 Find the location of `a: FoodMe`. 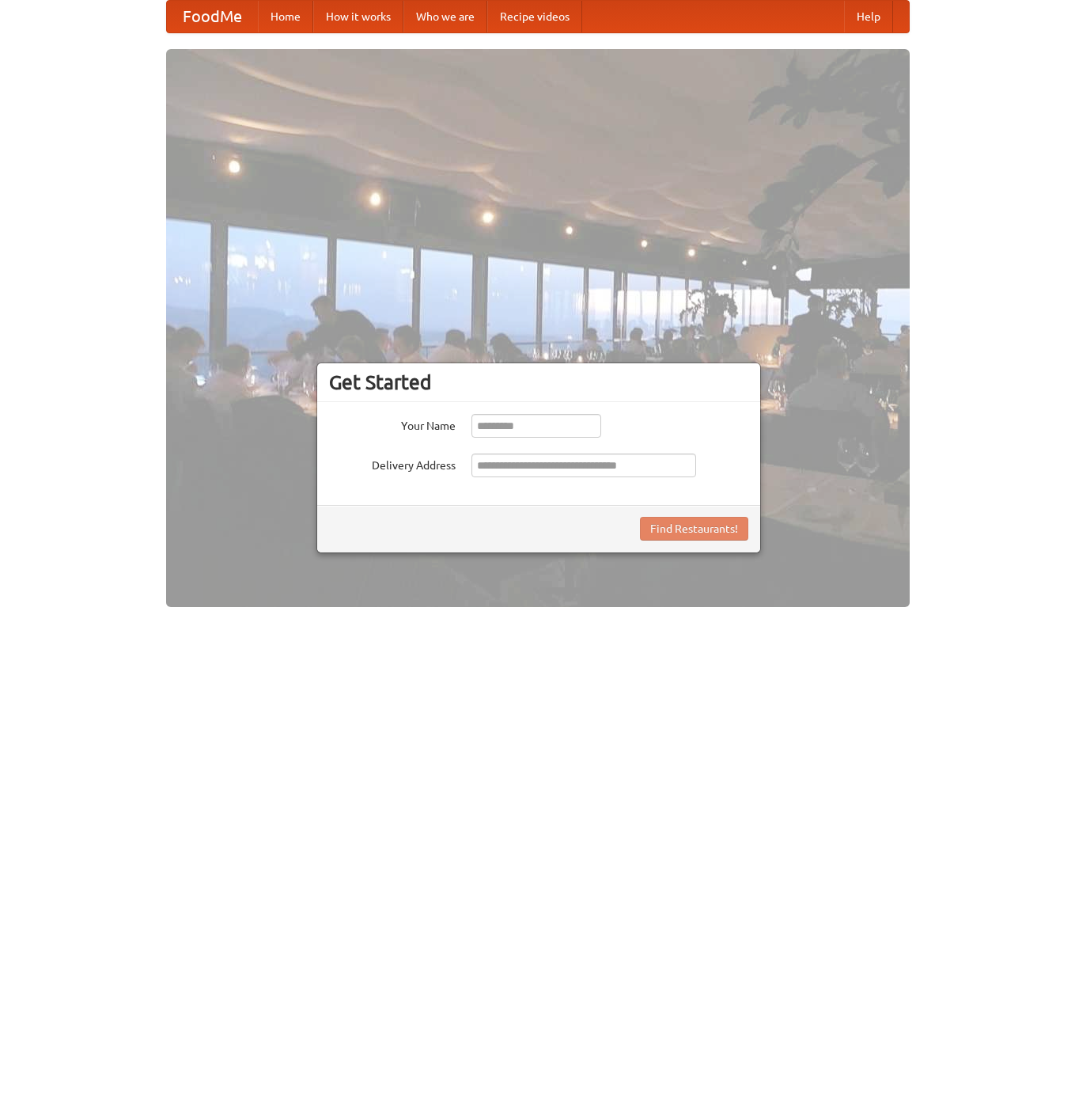

a: FoodMe is located at coordinates (212, 16).